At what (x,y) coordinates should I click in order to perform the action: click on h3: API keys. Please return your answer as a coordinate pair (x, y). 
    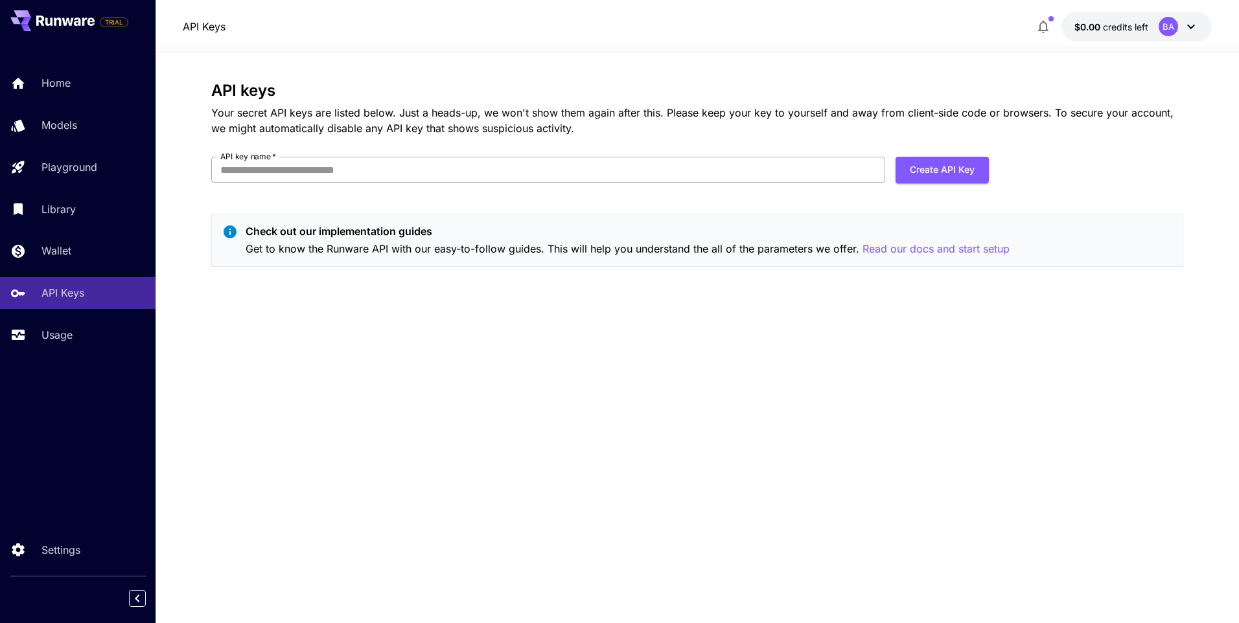
    Looking at the image, I should click on (697, 91).